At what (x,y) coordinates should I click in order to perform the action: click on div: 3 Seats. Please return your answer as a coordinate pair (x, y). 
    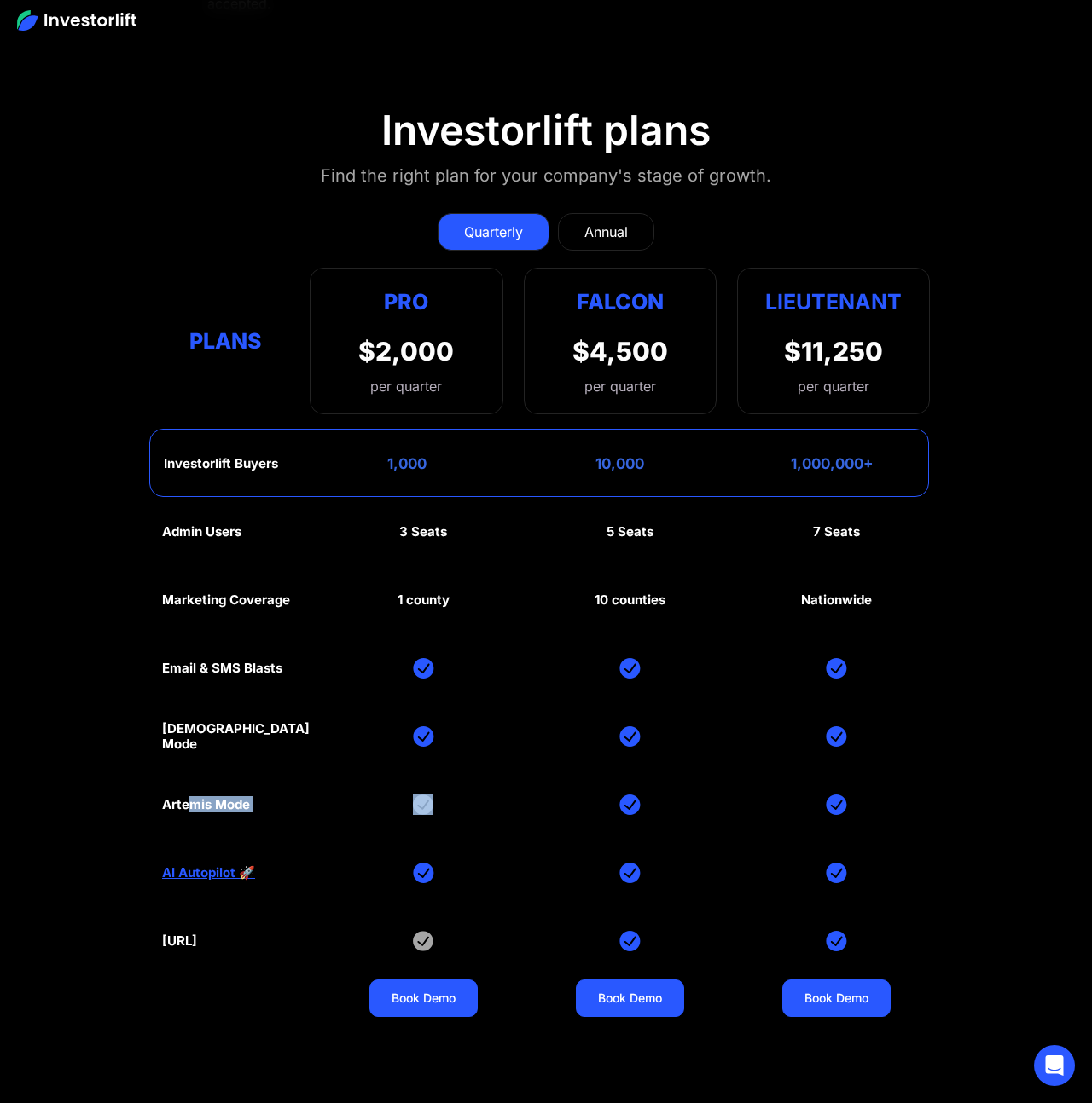
    Looking at the image, I should click on (423, 532).